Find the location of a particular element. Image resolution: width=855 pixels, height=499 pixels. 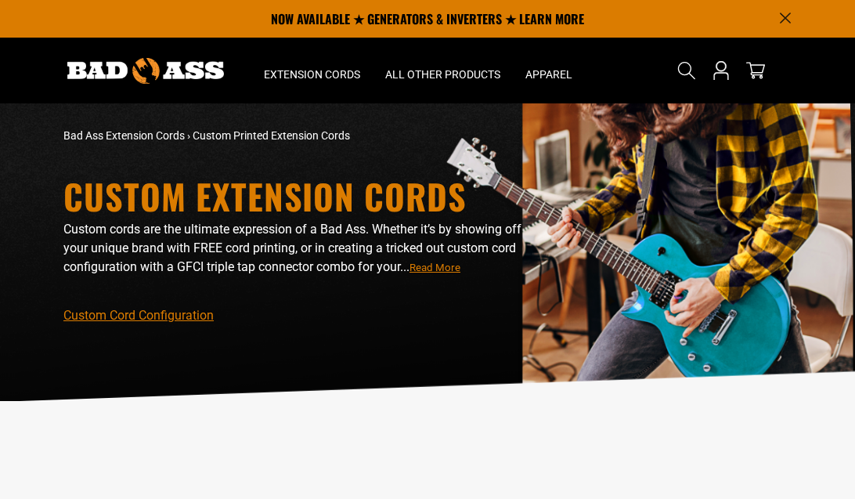

summary: Extension Cords is located at coordinates (312, 70).